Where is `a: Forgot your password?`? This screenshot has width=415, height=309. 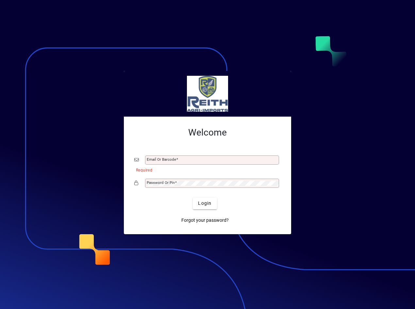
a: Forgot your password? is located at coordinates (205, 221).